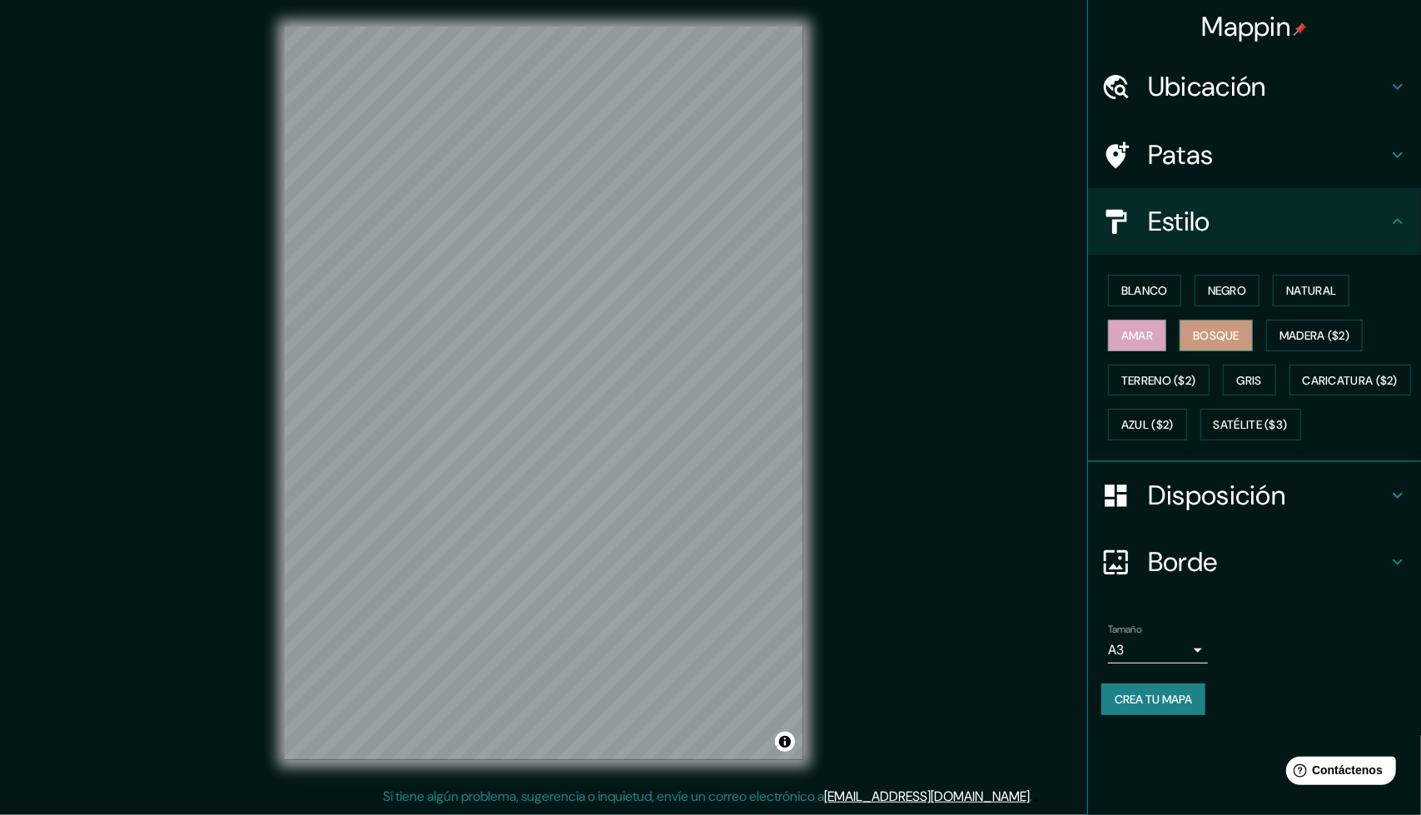 This screenshot has width=1421, height=815. I want to click on font: Mappin, so click(1246, 27).